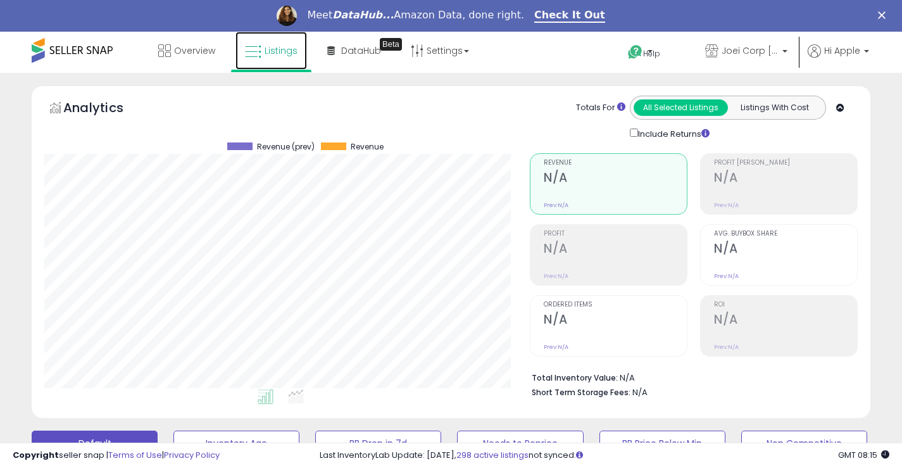 This screenshot has width=902, height=468. I want to click on button: All Selected Listings, so click(680, 108).